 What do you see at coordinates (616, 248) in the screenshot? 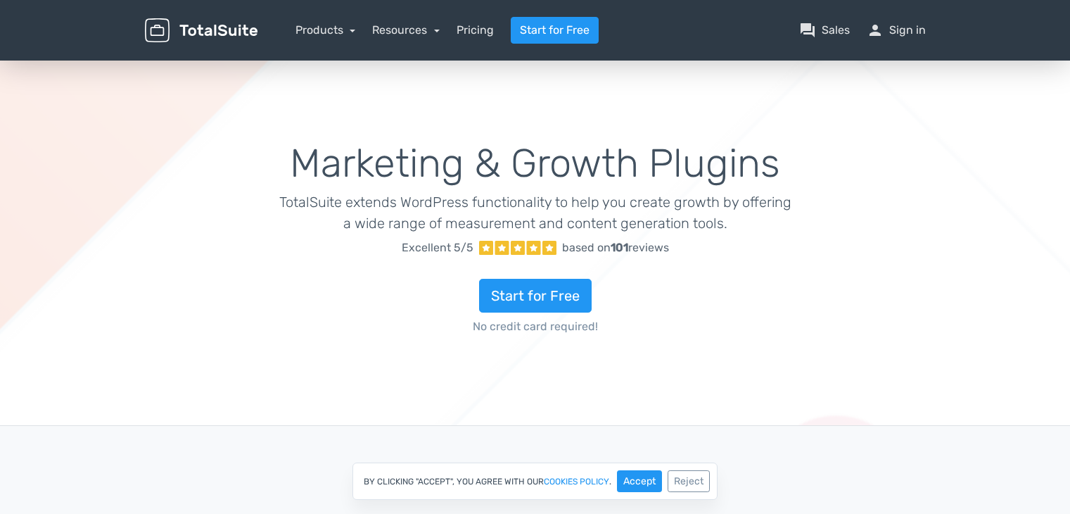
I see `div: based on reviews` at bounding box center [616, 248].